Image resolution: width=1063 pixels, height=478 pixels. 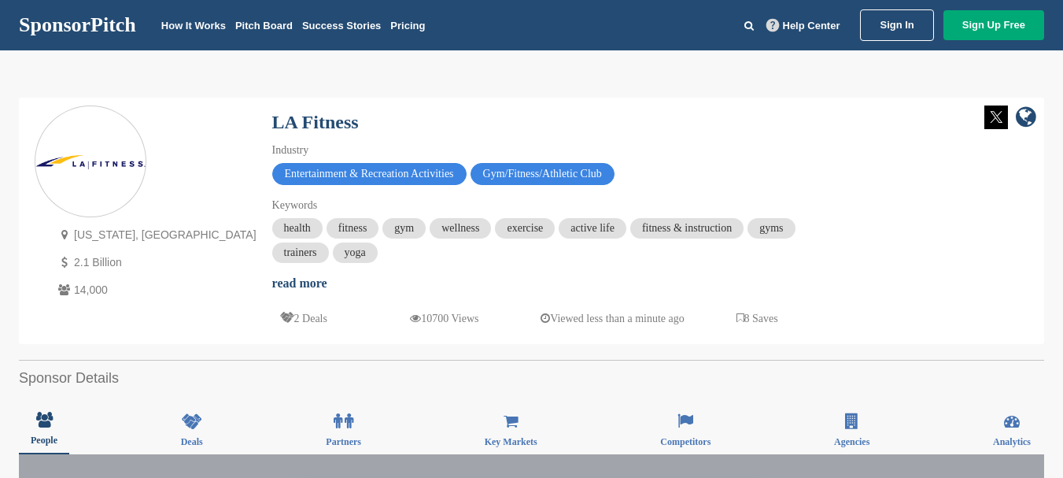 What do you see at coordinates (592, 228) in the screenshot?
I see `span: active life` at bounding box center [592, 228].